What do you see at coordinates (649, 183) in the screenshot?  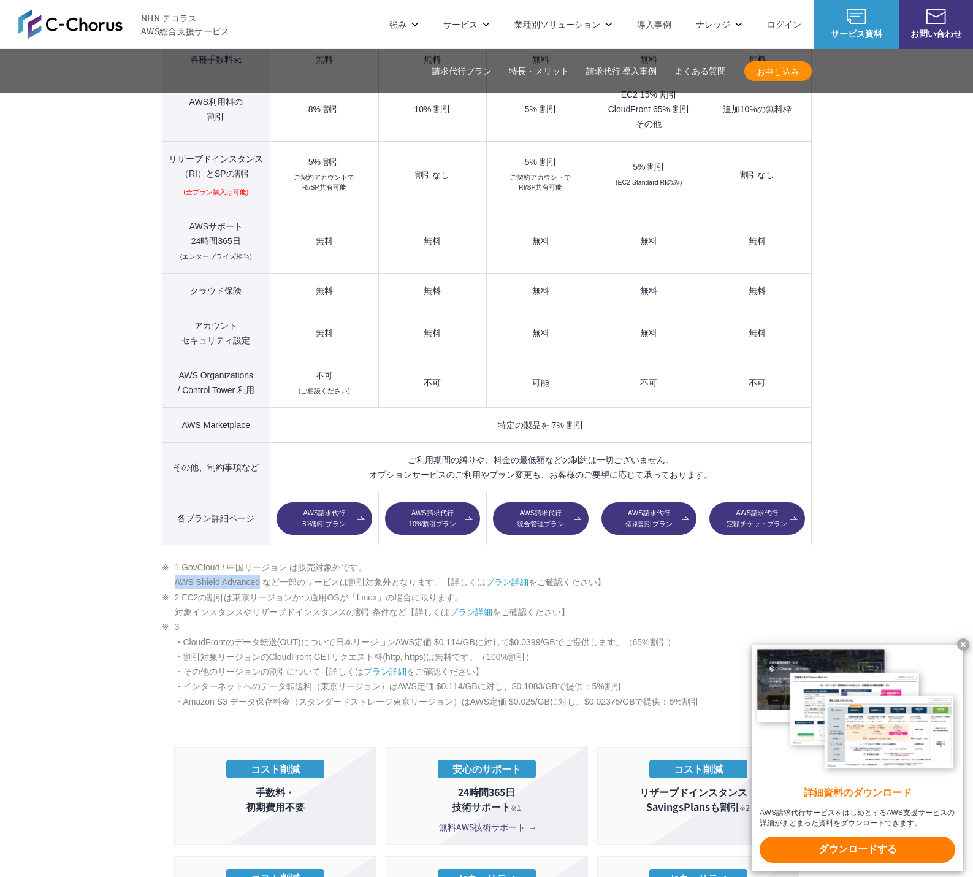 I see `small: (EC2 Standard RIのみ)` at bounding box center [649, 183].